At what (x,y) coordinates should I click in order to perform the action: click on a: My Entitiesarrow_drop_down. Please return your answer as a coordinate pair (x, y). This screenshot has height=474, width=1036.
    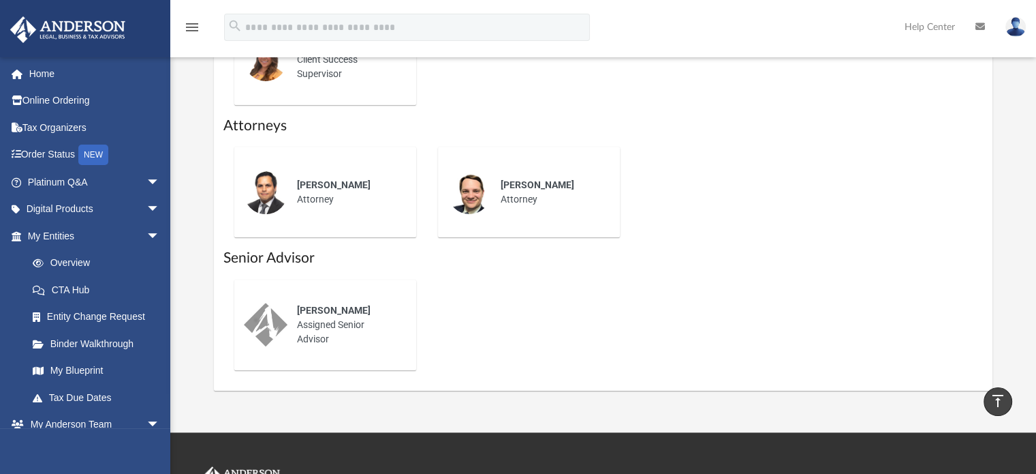
    Looking at the image, I should click on (95, 236).